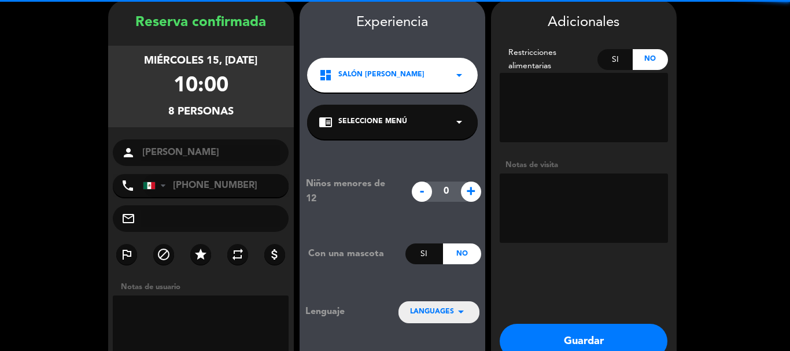  What do you see at coordinates (326, 75) in the screenshot?
I see `i: dashboard` at bounding box center [326, 75].